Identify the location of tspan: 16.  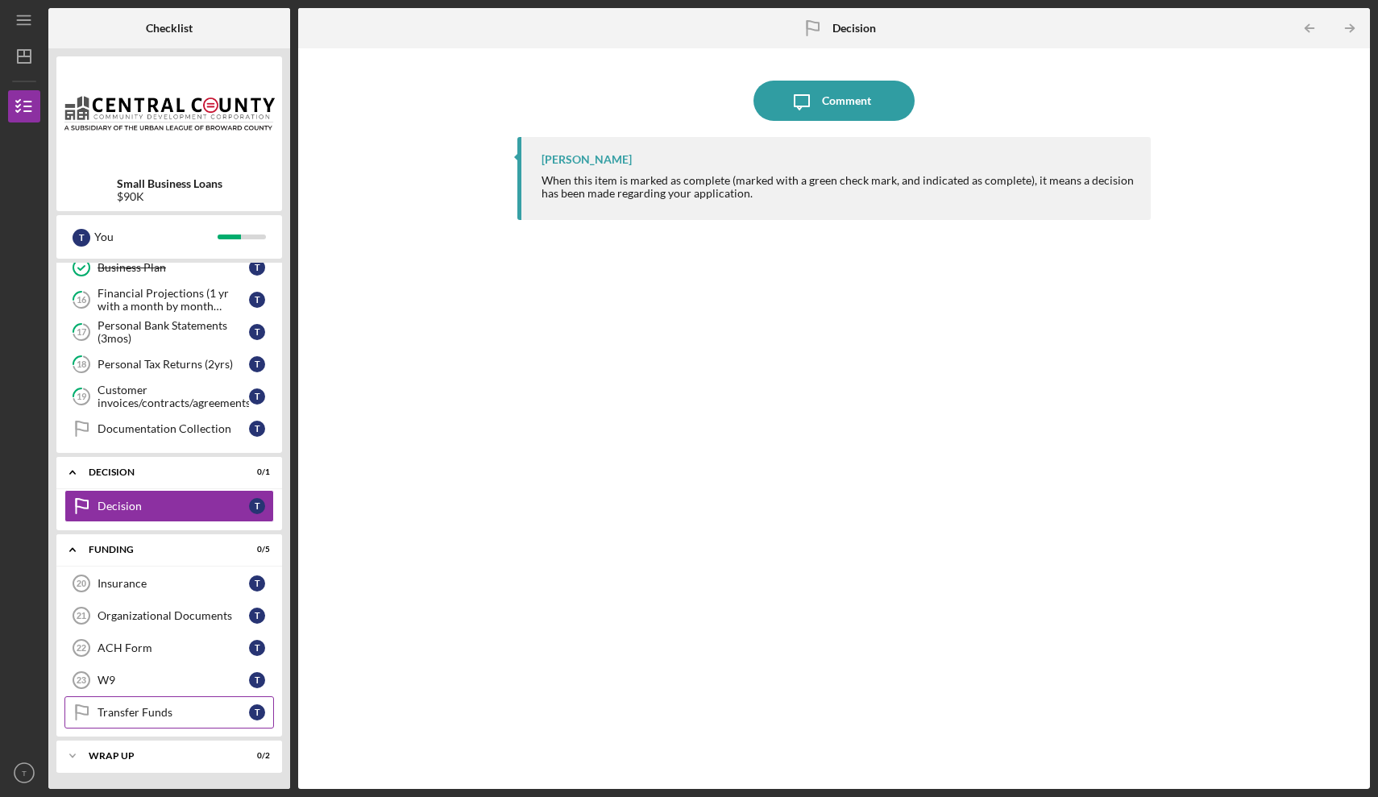
(81, 300).